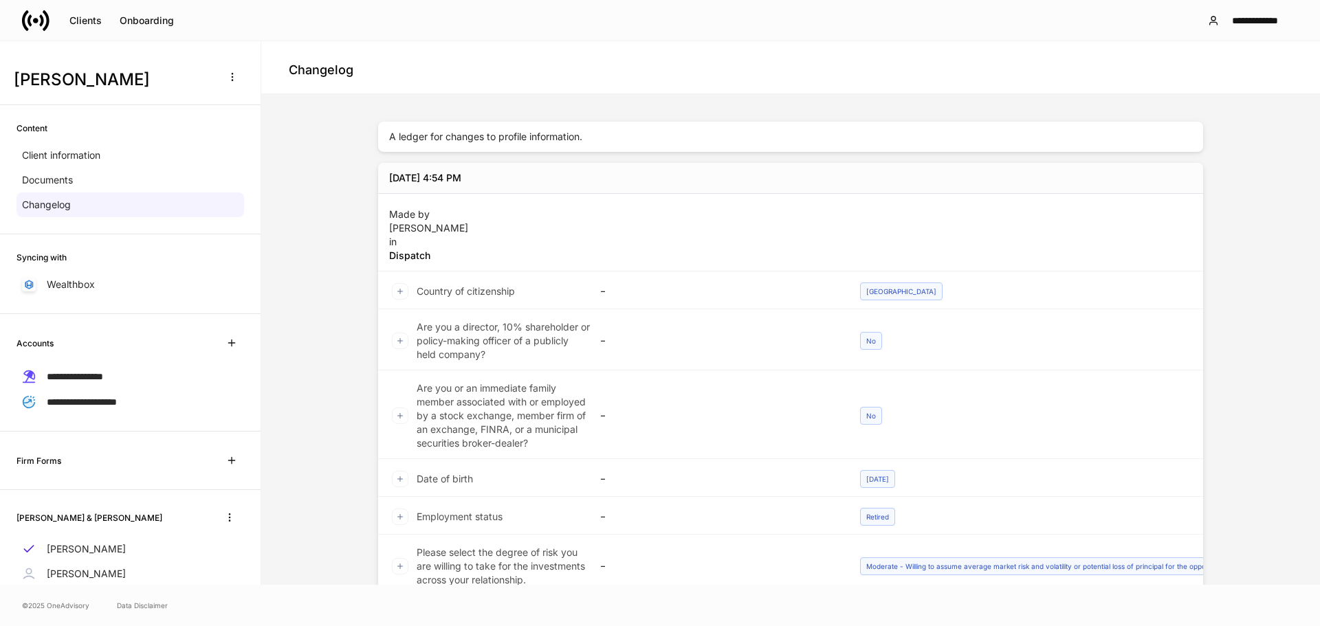 The image size is (1320, 626). What do you see at coordinates (130, 285) in the screenshot?
I see `a: Wealthbox` at bounding box center [130, 285].